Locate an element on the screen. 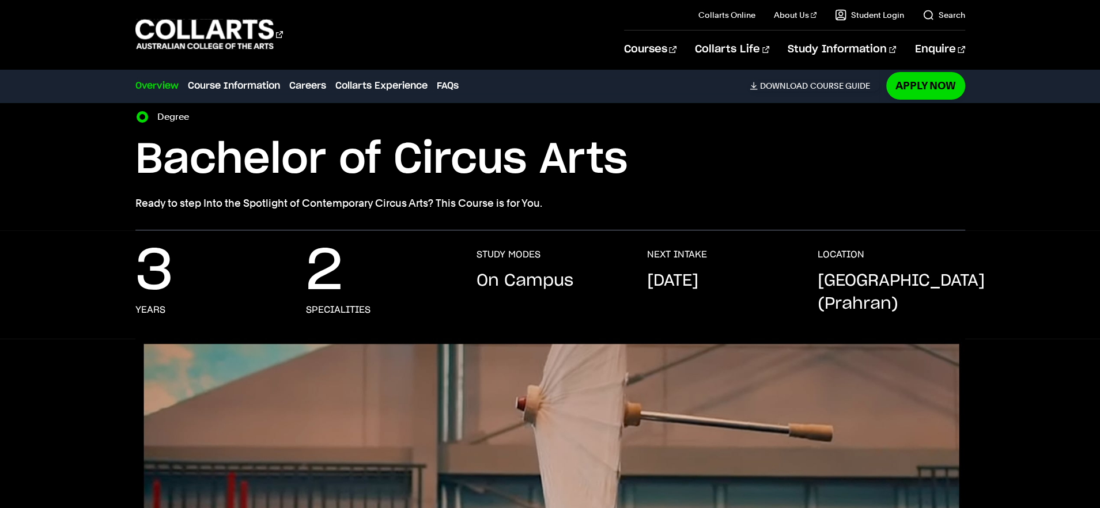 This screenshot has height=508, width=1100. a: FAQs is located at coordinates (448, 86).